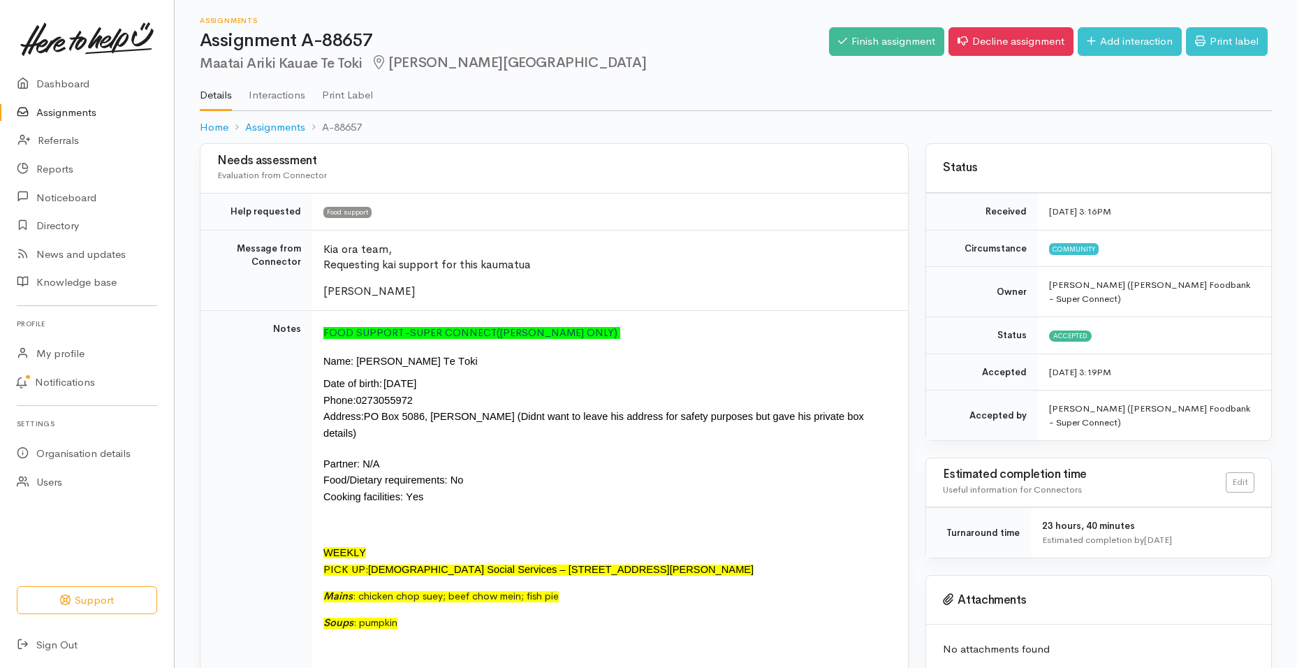 The width and height of the screenshot is (1297, 668). I want to click on span: SUPER CONNECT, so click(453, 333).